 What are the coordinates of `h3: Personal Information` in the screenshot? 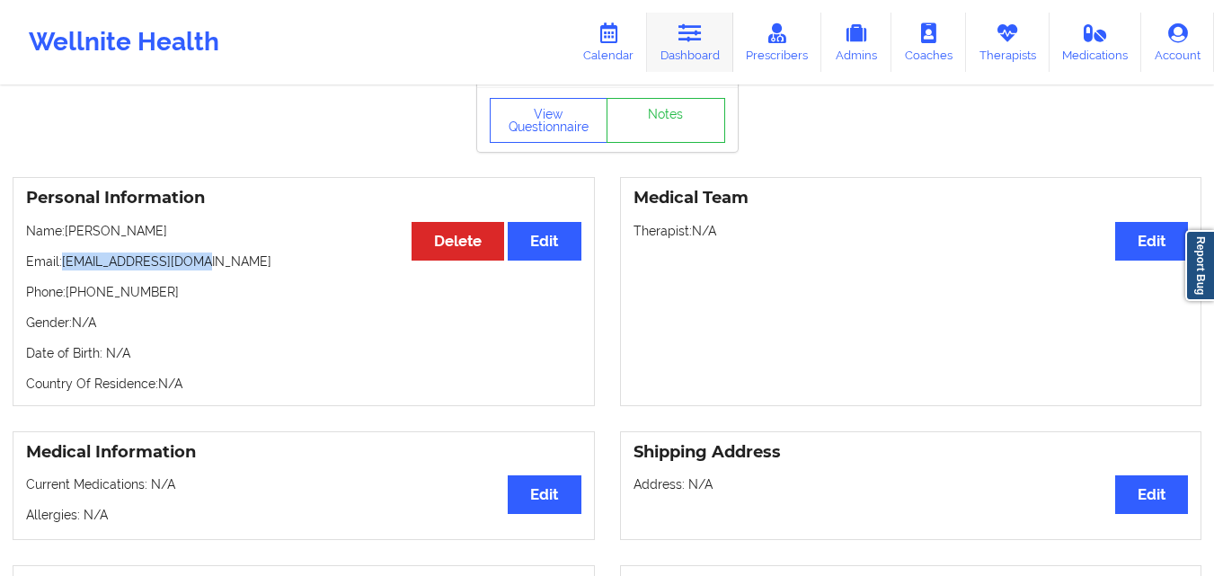 It's located at (304, 198).